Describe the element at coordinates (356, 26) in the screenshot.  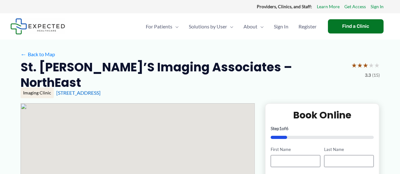
I see `div: Find a Clinic` at that location.